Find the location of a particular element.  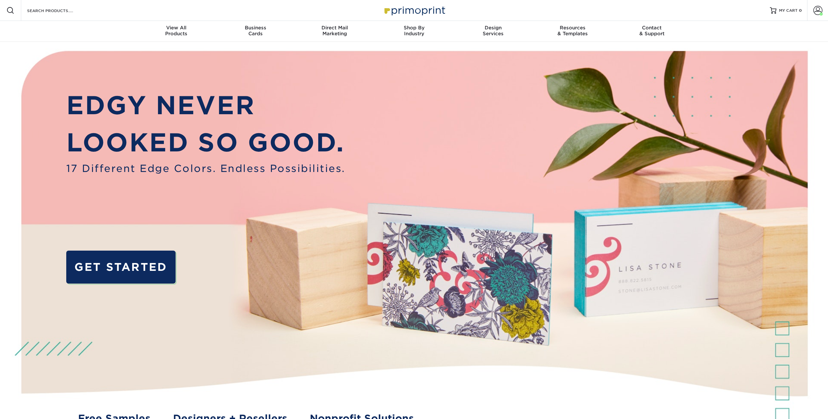

a: Direct MailMarketing is located at coordinates (334, 31).